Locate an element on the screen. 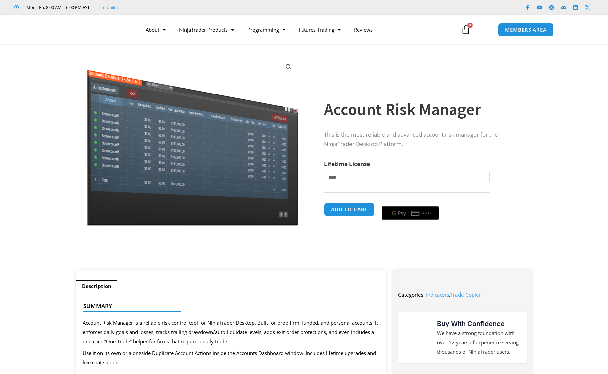 The height and width of the screenshot is (374, 608). h4: Summary is located at coordinates (229, 306).